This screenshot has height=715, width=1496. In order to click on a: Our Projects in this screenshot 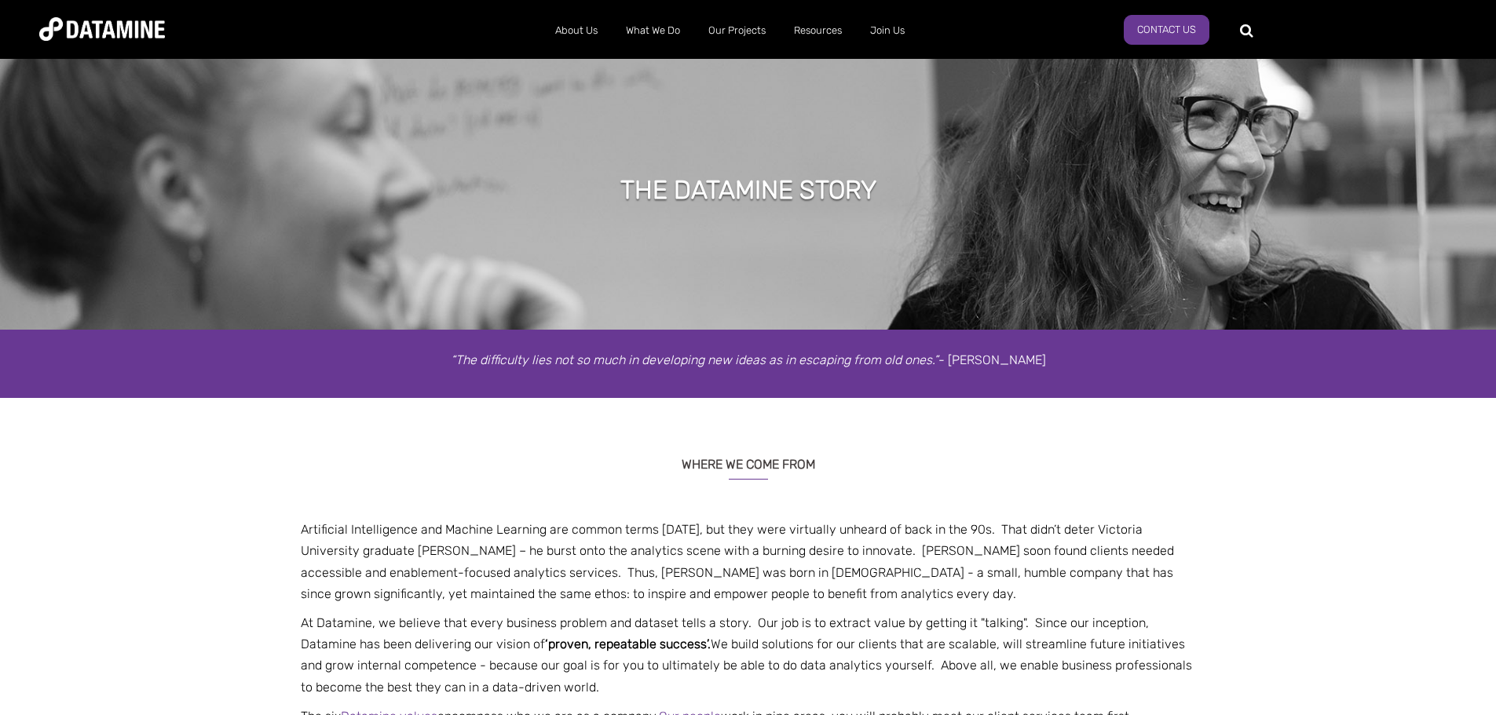, I will do `click(736, 31)`.